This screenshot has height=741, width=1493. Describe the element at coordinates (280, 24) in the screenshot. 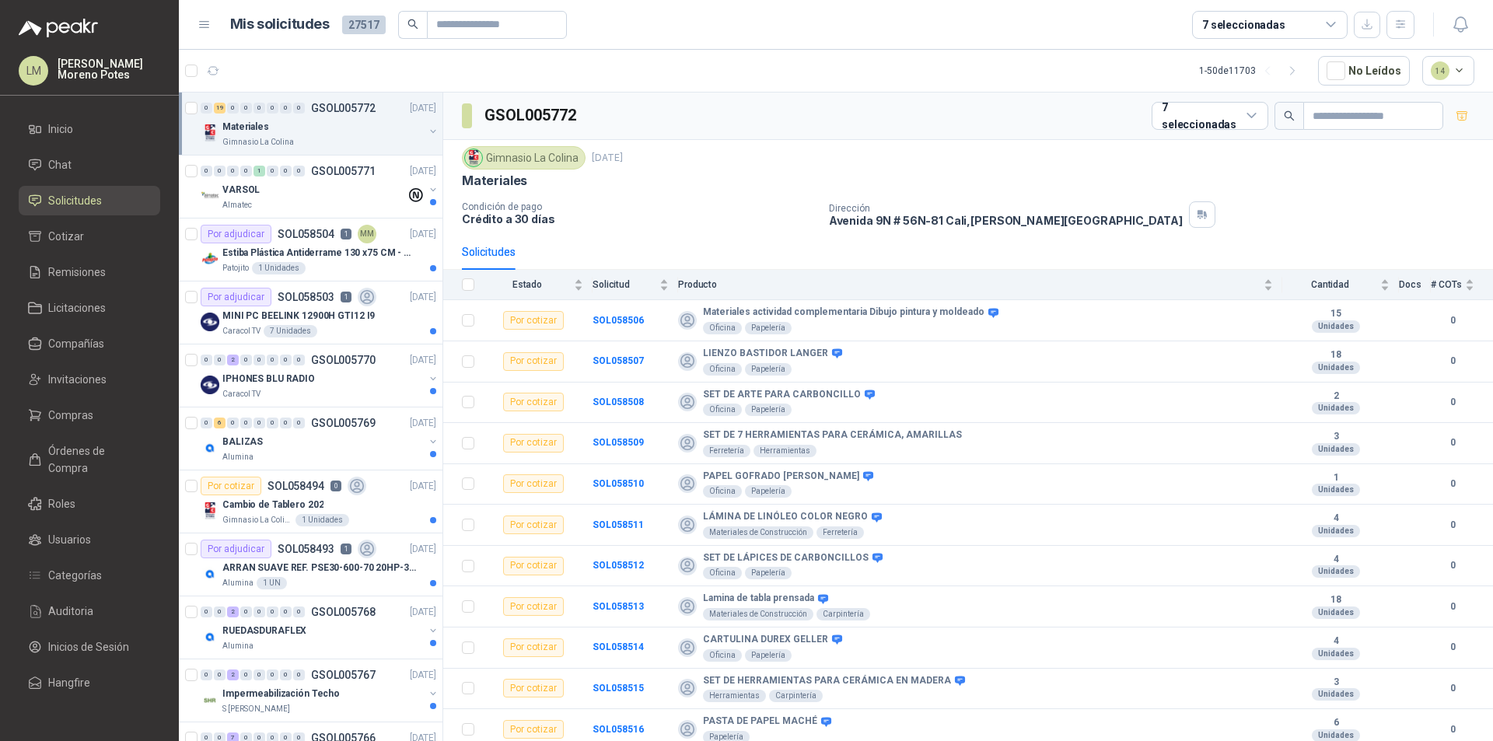

I see `h1: Mis solicitudes` at that location.